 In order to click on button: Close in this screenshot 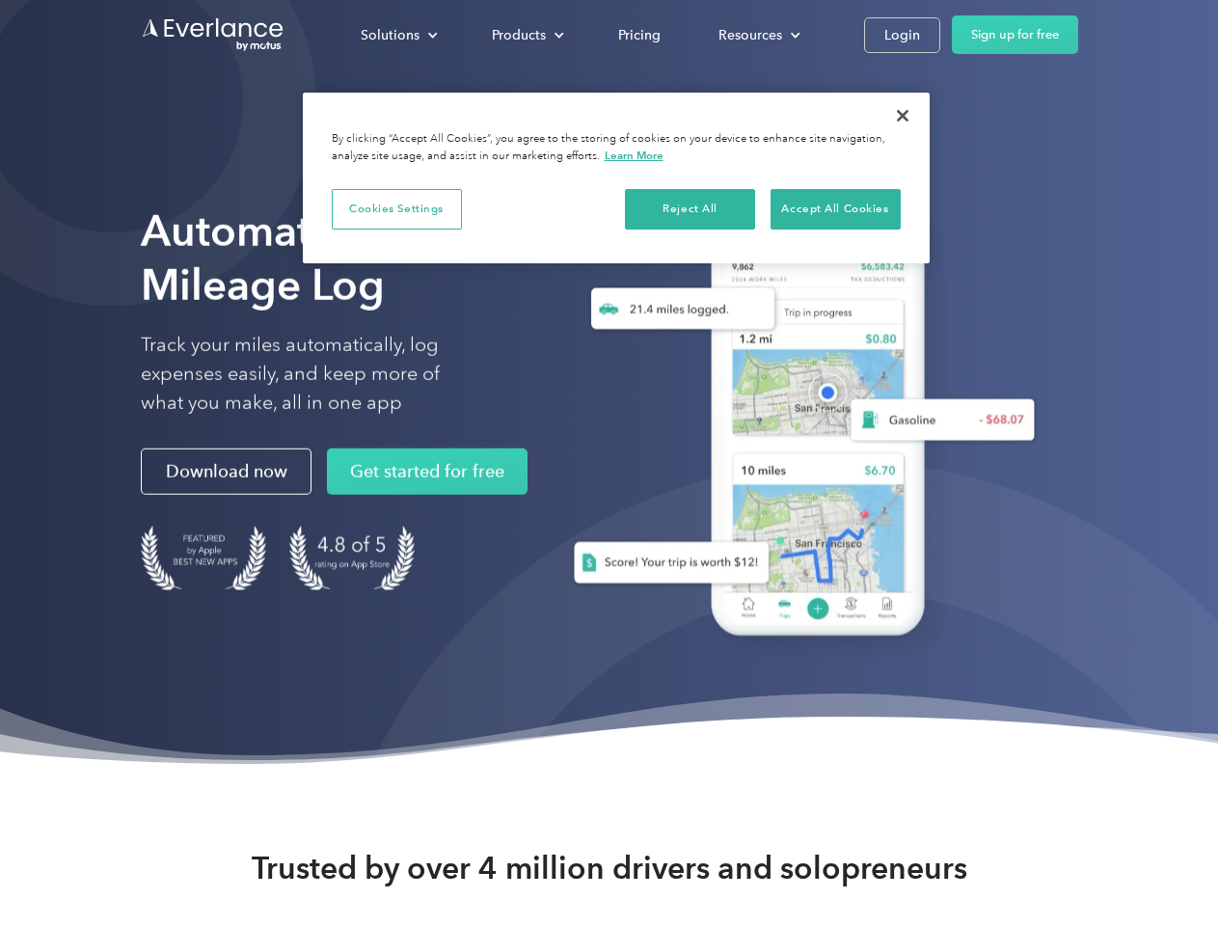, I will do `click(903, 116)`.